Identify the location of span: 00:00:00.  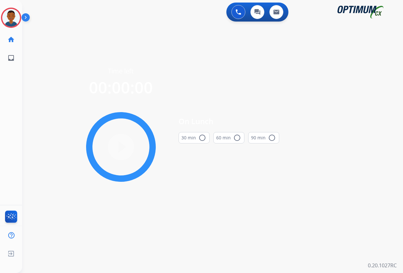
(121, 87).